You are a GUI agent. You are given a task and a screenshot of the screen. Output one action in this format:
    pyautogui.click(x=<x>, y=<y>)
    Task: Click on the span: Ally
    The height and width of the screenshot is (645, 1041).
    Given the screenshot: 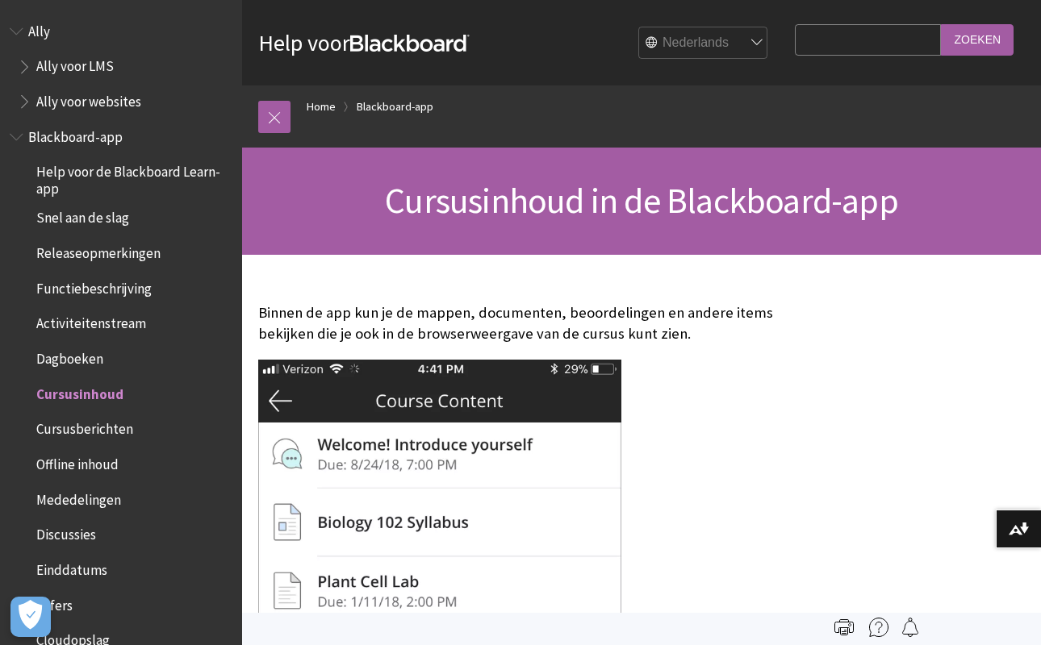 What is the action you would take?
    pyautogui.click(x=39, y=28)
    